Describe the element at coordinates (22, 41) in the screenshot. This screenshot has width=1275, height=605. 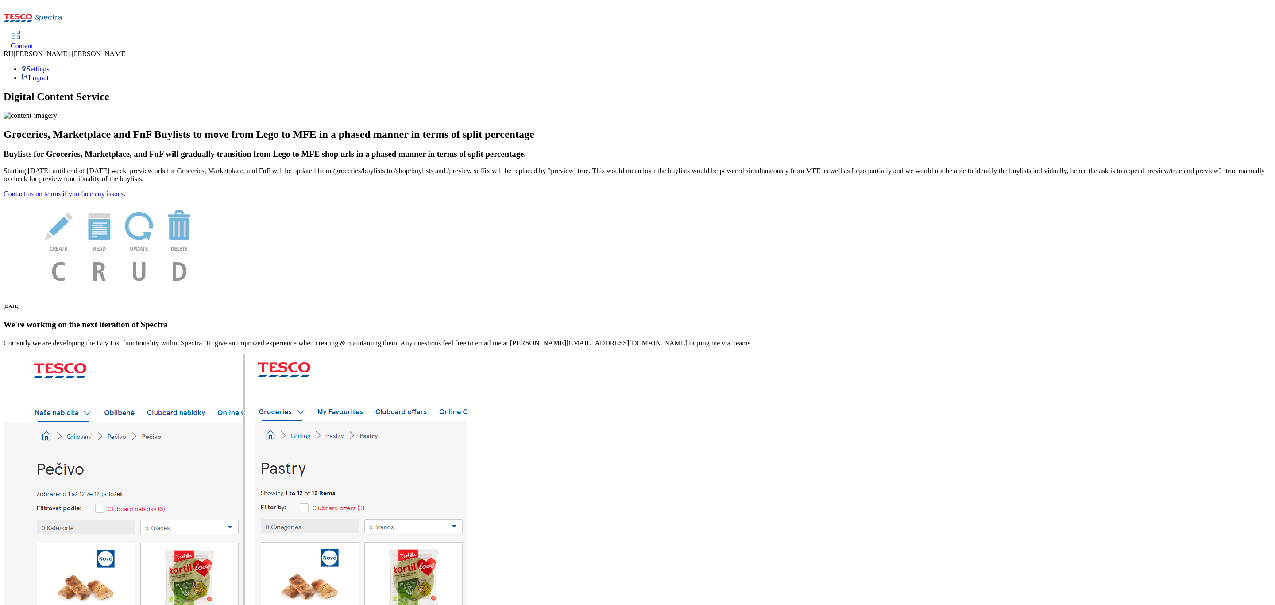
I see `a: Content` at that location.